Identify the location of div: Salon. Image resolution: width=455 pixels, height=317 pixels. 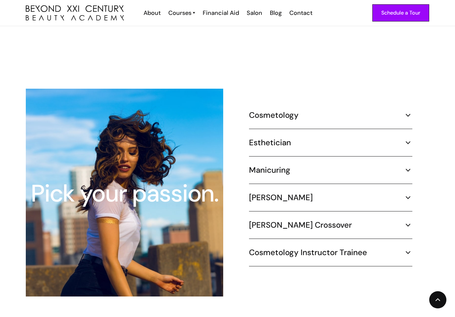
(254, 13).